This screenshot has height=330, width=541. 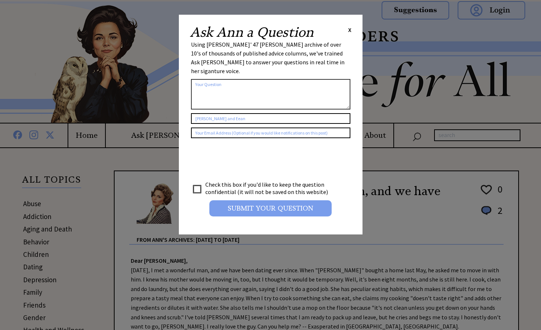 I want to click on input: Your Name or Nickname (Optional), so click(x=270, y=118).